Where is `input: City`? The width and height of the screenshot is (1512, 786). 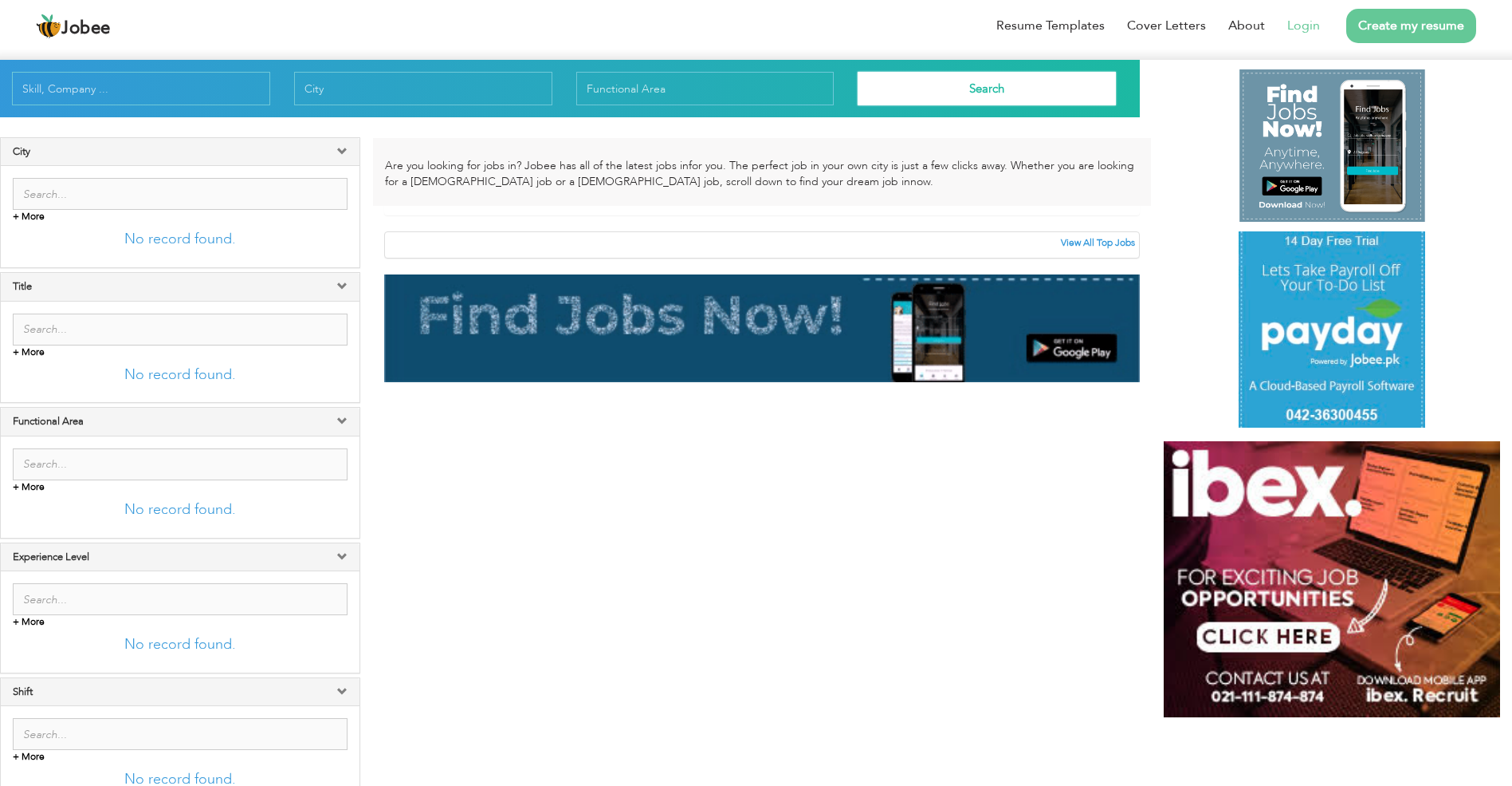
input: City is located at coordinates (423, 89).